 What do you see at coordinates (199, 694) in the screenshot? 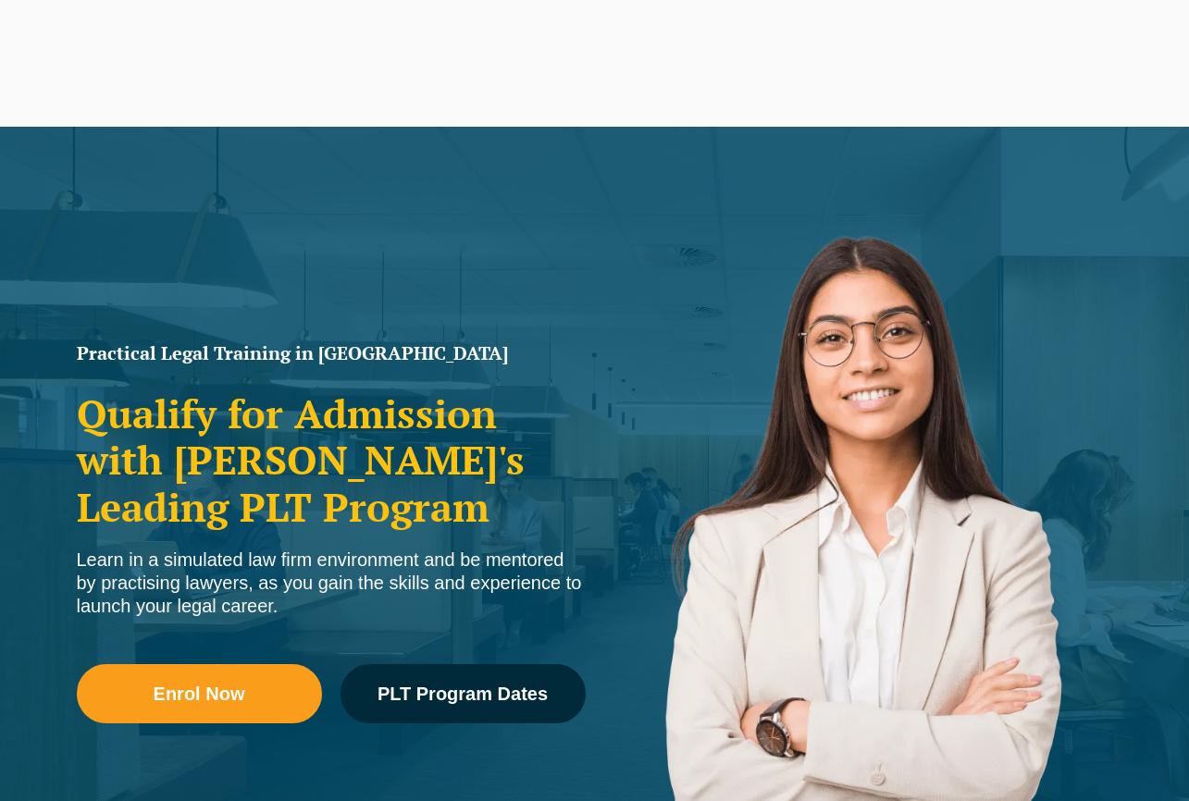
I see `span: Enrol Now` at bounding box center [199, 694].